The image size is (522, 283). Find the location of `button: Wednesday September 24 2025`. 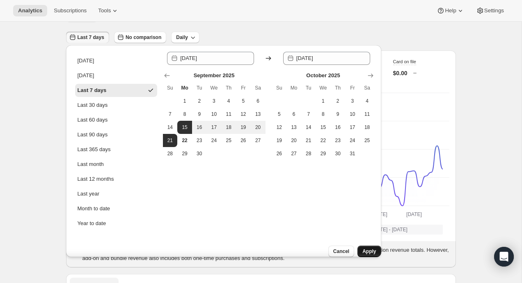

button: Wednesday September 24 2025 is located at coordinates (214, 140).